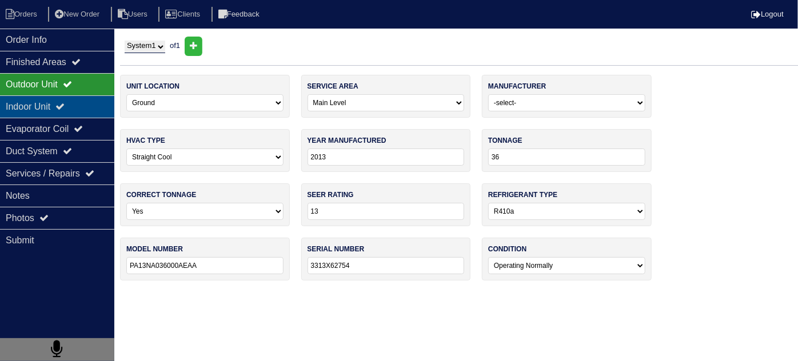 This screenshot has width=798, height=361. What do you see at coordinates (767, 14) in the screenshot?
I see `a: Logout` at bounding box center [767, 14].